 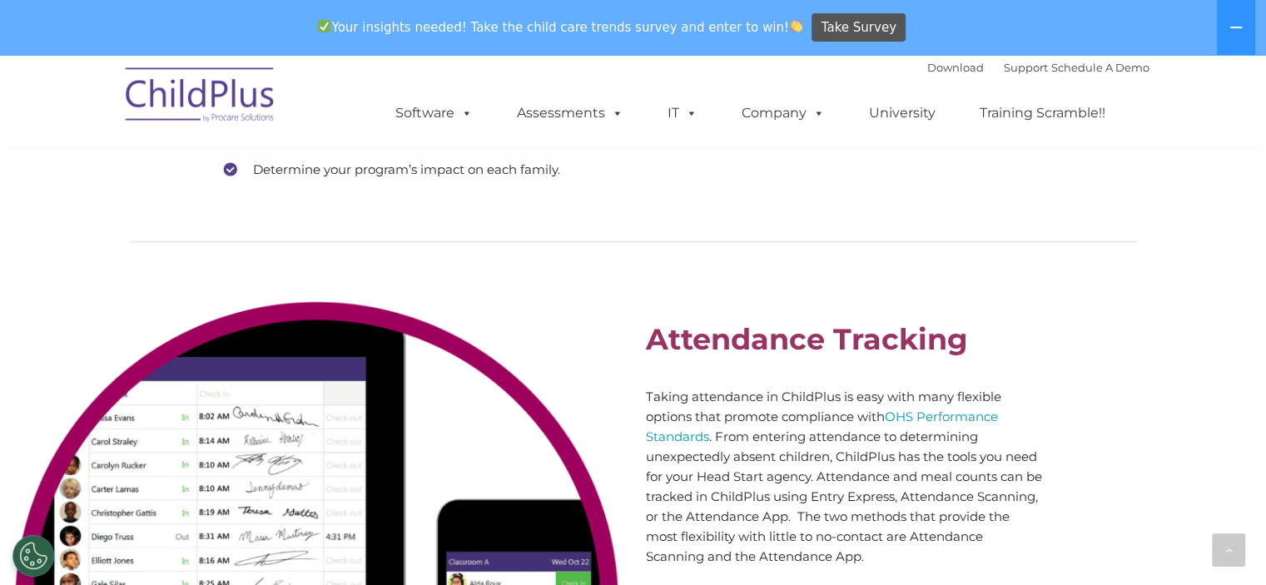 I want to click on a: Schedule A Demo, so click(x=1101, y=67).